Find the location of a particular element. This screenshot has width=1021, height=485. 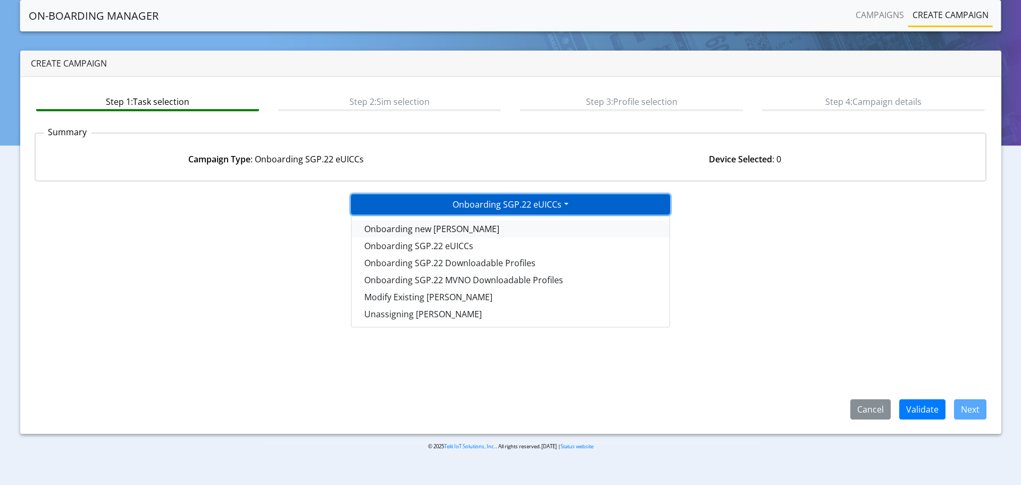

button: Cancel is located at coordinates (871, 409).